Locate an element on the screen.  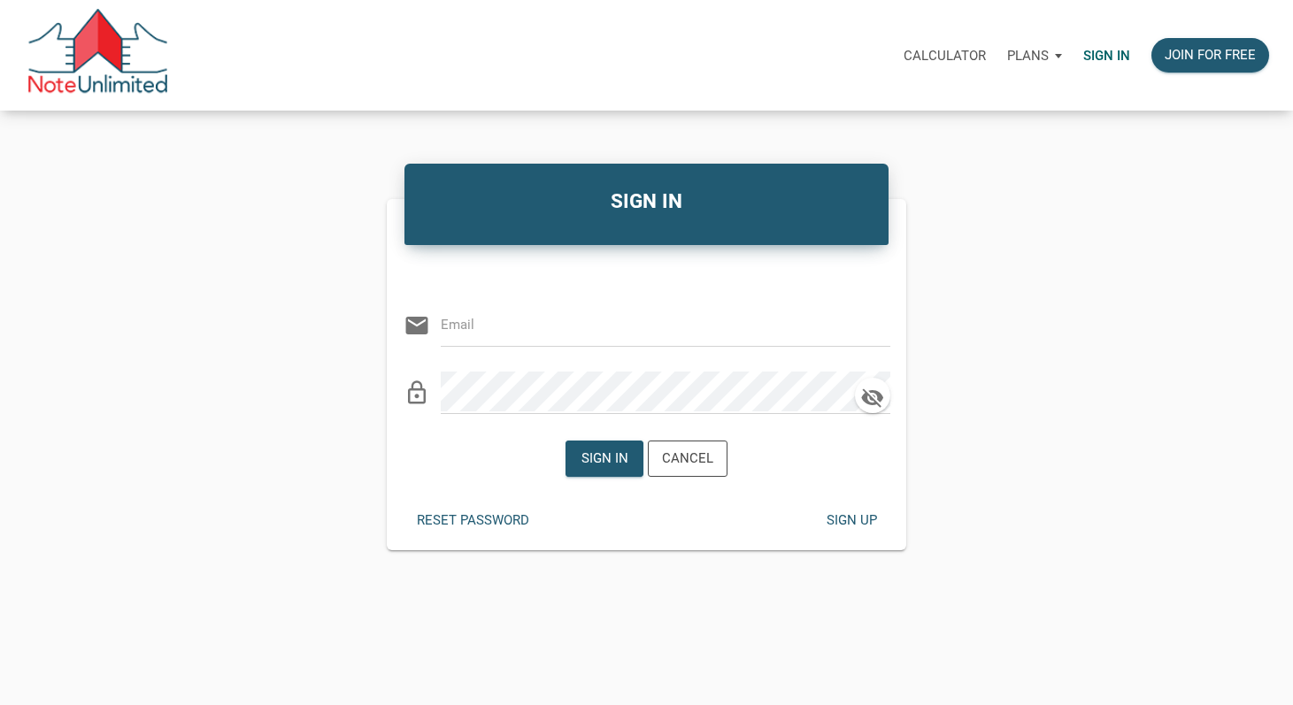
a: Join for free is located at coordinates (1210, 55).